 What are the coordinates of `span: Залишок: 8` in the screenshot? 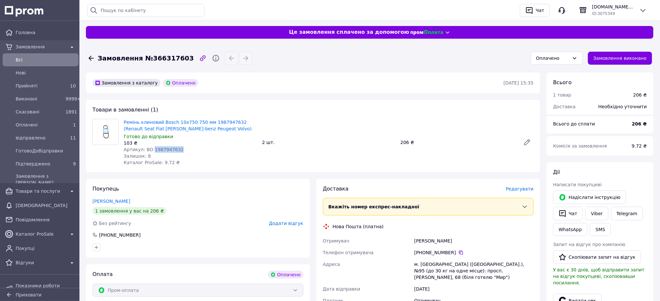 It's located at (137, 156).